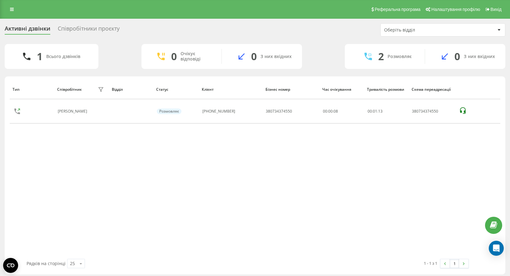 Image resolution: width=510 pixels, height=276 pixels. What do you see at coordinates (131, 90) in the screenshot?
I see `div: Відділ` at bounding box center [131, 90].